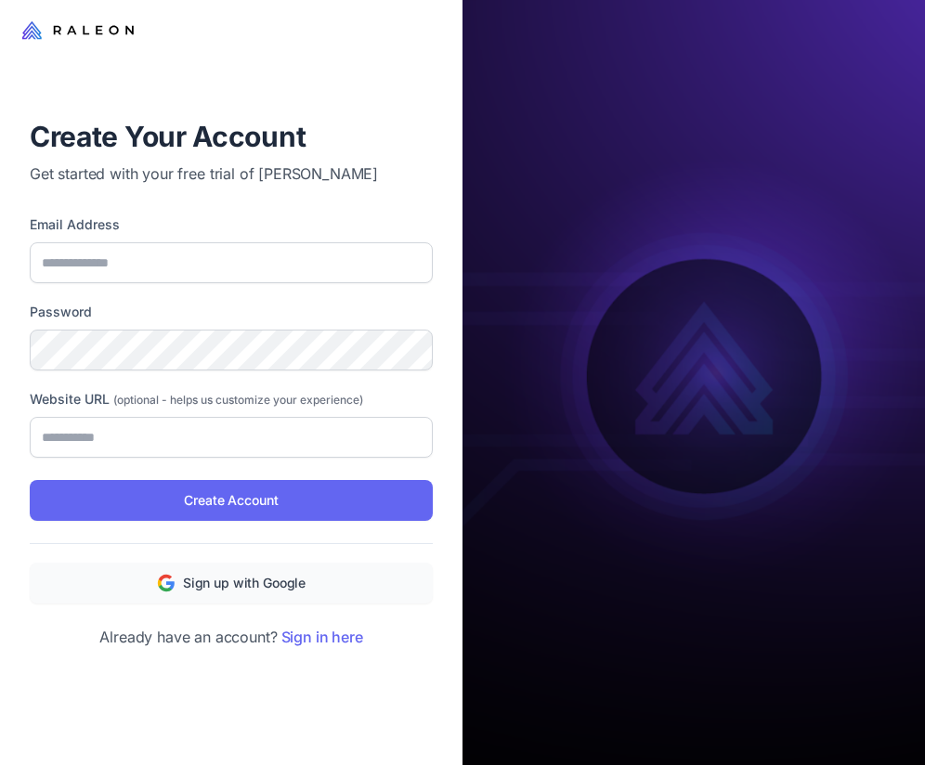 This screenshot has width=925, height=765. I want to click on button: Sign up with Google, so click(231, 583).